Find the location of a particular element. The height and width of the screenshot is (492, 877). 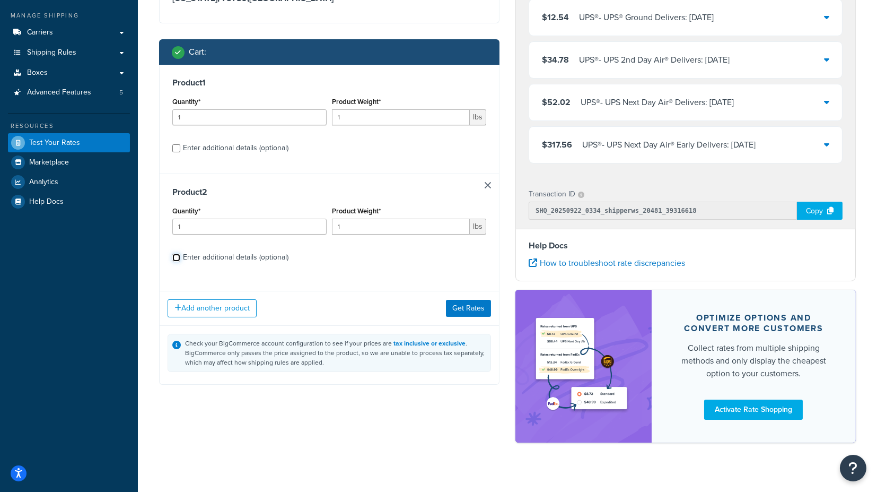

div: Check your BigCommerce account configuration to see if your prices are . BigCommerce only passes ... is located at coordinates (336, 353).